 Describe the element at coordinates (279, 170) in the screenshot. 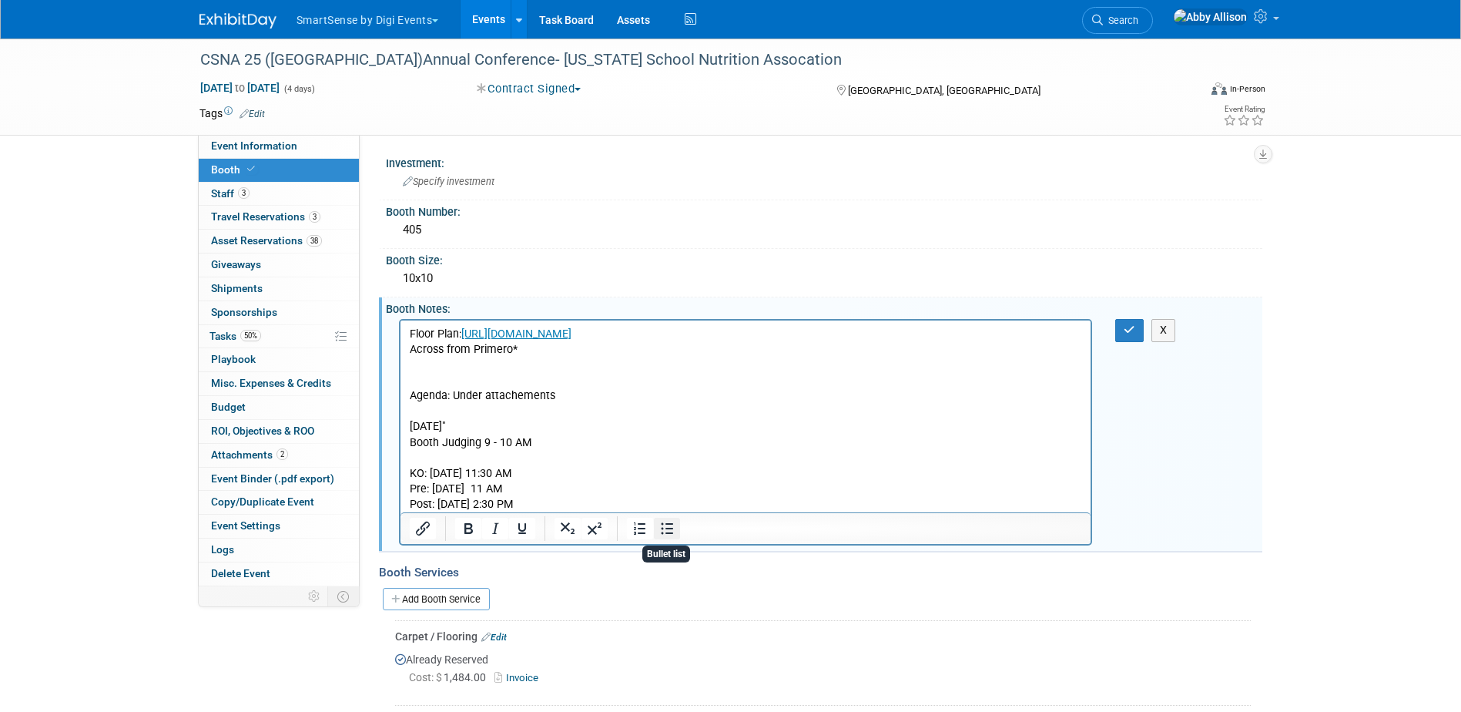

I see `a: Booth` at that location.